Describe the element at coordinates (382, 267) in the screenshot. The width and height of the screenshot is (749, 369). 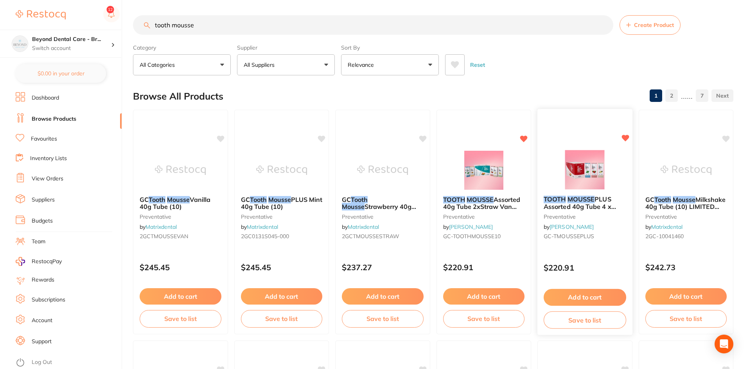
I see `p: $237.27` at that location.